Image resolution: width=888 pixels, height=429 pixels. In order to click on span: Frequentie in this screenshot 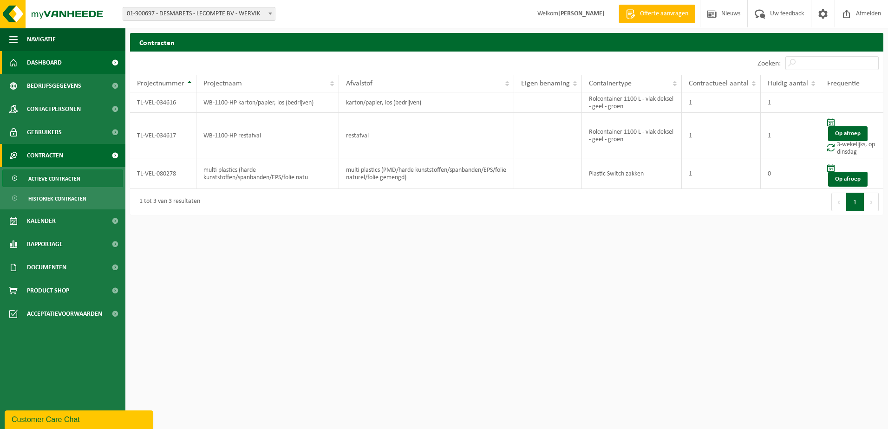, I will do `click(843, 84)`.